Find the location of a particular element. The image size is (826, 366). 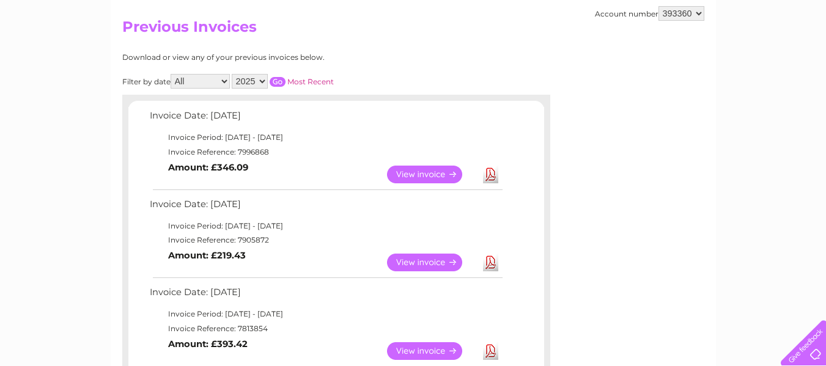

b: Amount: £219.43 is located at coordinates (207, 256).